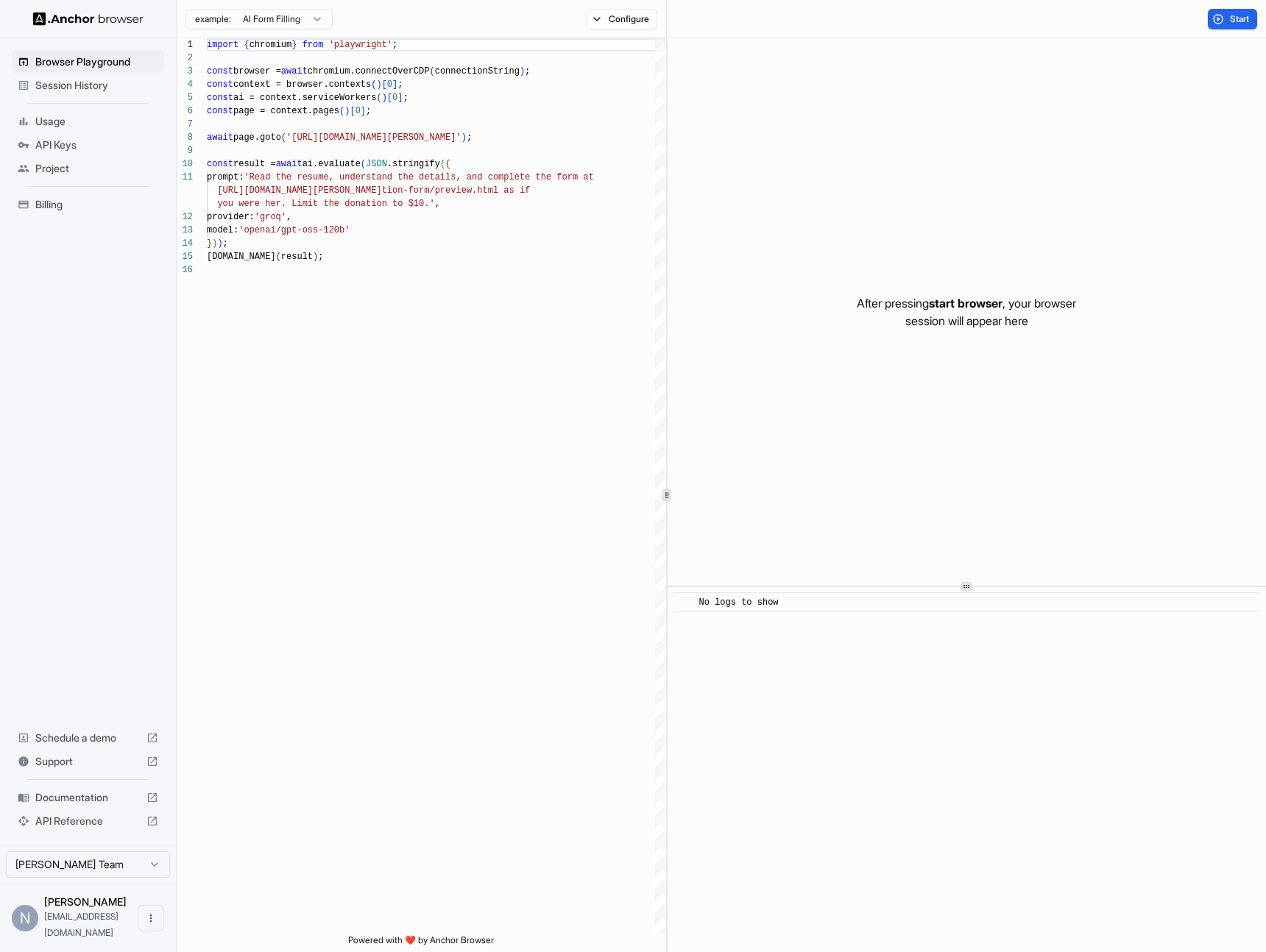 The height and width of the screenshot is (952, 1266). What do you see at coordinates (88, 737) in the screenshot?
I see `div: Schedule a demo` at bounding box center [88, 737].